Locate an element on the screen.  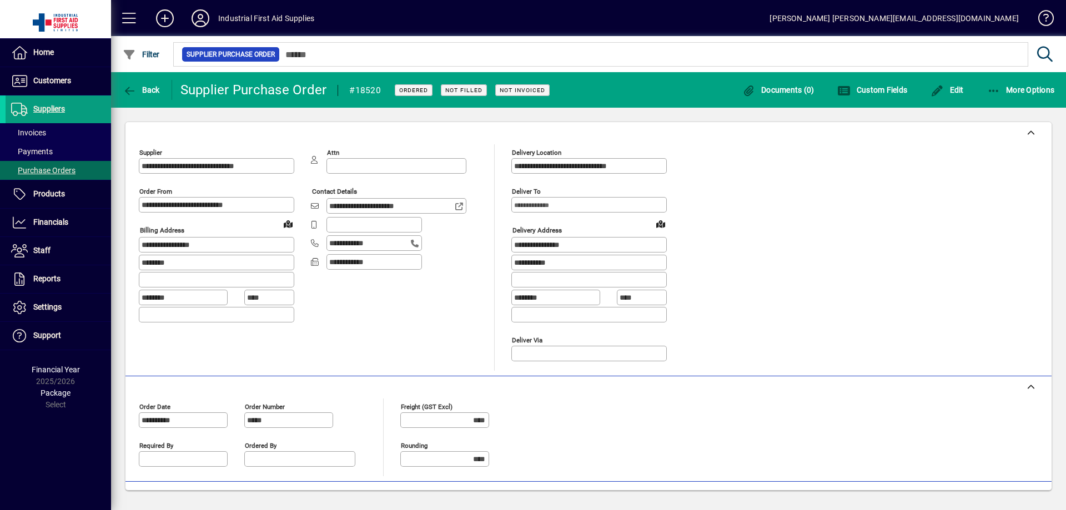
a: Purchase Orders is located at coordinates (58, 170).